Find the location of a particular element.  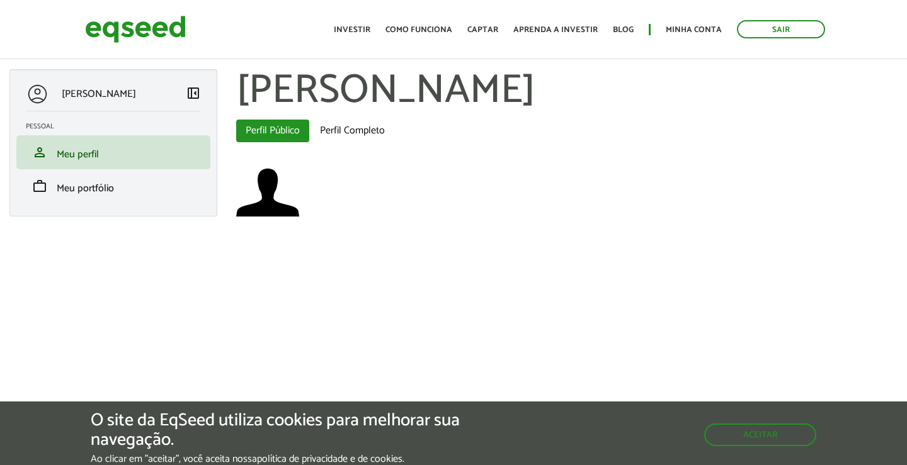

h2: Pessoal is located at coordinates (118, 127).